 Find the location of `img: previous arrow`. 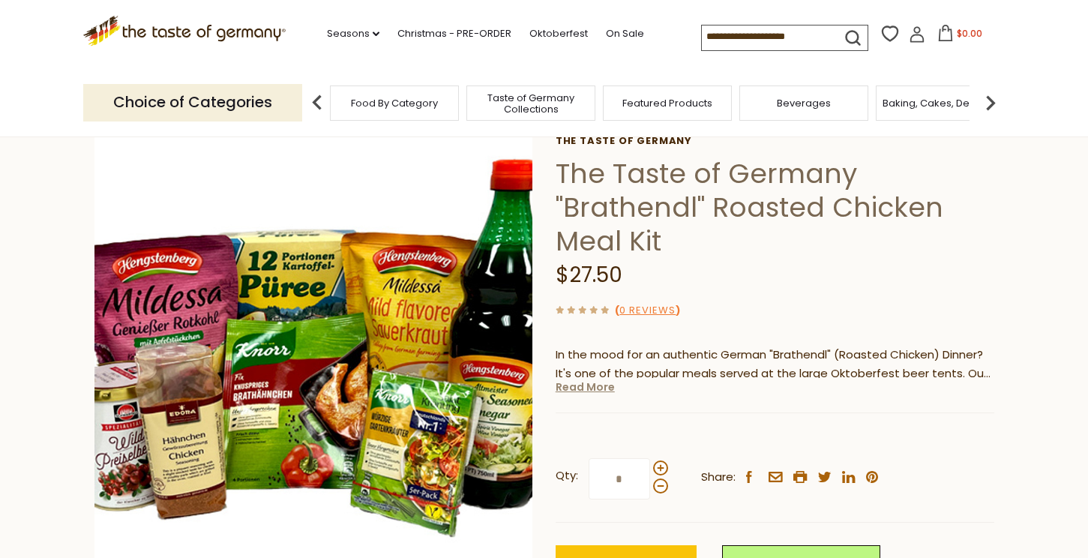

img: previous arrow is located at coordinates (317, 103).